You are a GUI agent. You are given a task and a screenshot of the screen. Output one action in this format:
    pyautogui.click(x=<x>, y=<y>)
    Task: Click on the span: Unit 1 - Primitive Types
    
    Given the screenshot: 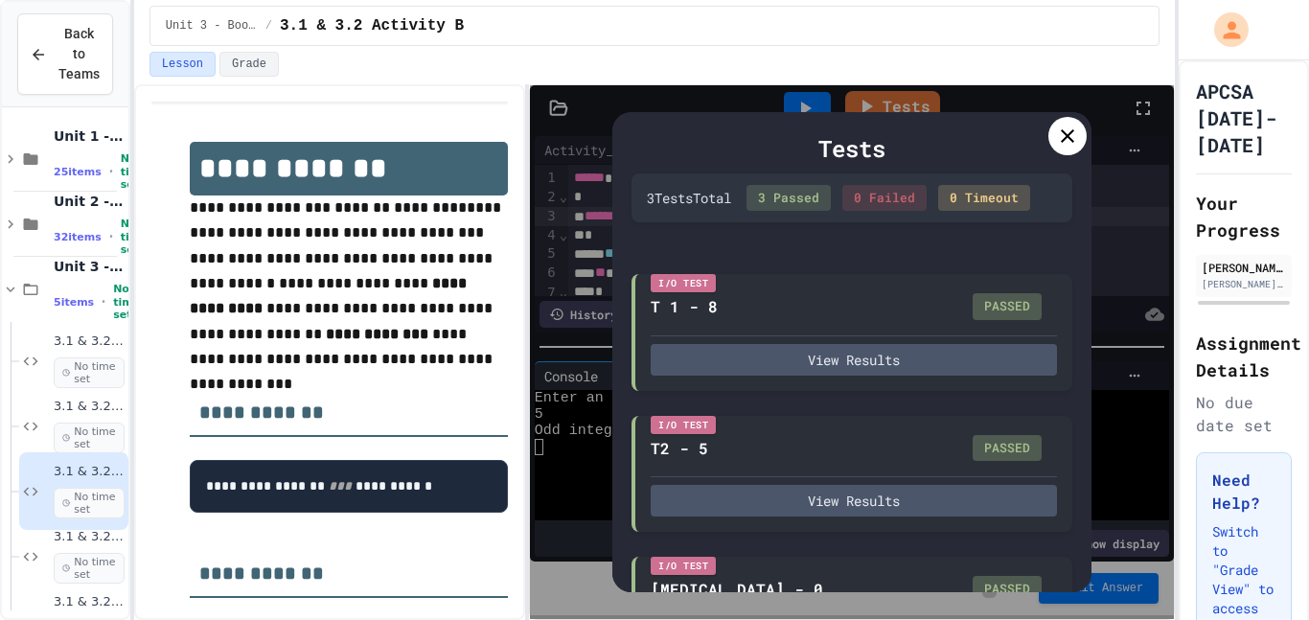 What is the action you would take?
    pyautogui.click(x=89, y=136)
    